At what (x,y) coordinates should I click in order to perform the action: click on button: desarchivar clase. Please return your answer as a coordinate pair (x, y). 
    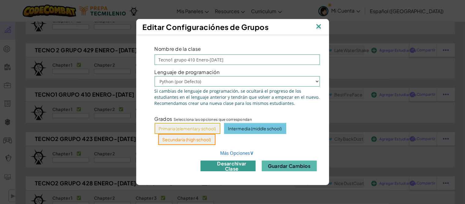
    Looking at the image, I should click on (228, 166).